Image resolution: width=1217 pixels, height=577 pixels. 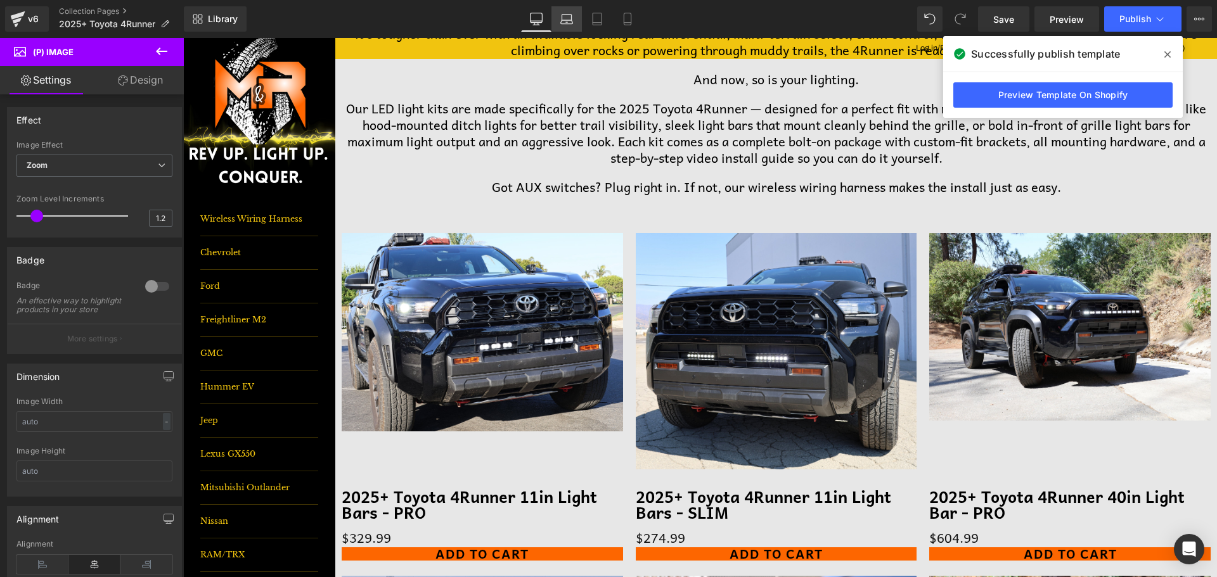 I want to click on span: Save, so click(x=1003, y=19).